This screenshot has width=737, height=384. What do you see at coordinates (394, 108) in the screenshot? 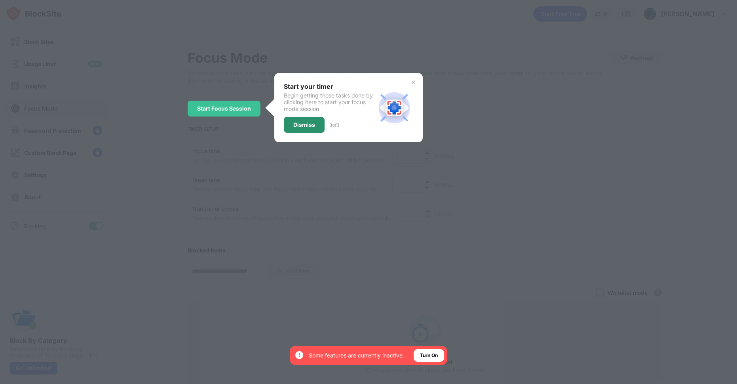
I see `img: focus-mode-session.svg` at bounding box center [394, 108].